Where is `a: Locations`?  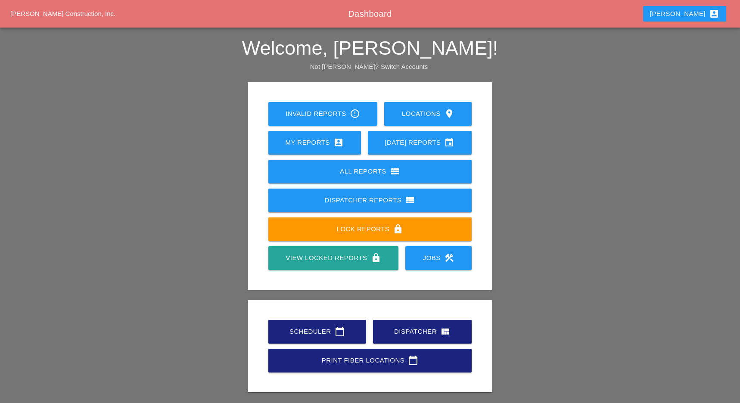 a: Locations is located at coordinates (428, 114).